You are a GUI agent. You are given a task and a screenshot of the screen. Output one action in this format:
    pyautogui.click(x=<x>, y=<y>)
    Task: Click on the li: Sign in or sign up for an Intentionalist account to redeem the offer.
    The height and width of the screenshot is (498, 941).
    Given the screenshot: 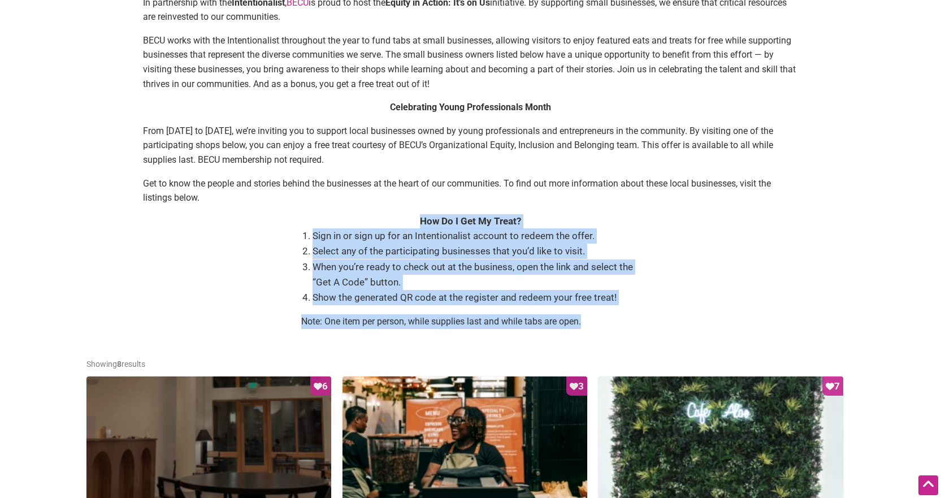 What is the action you would take?
    pyautogui.click(x=476, y=236)
    